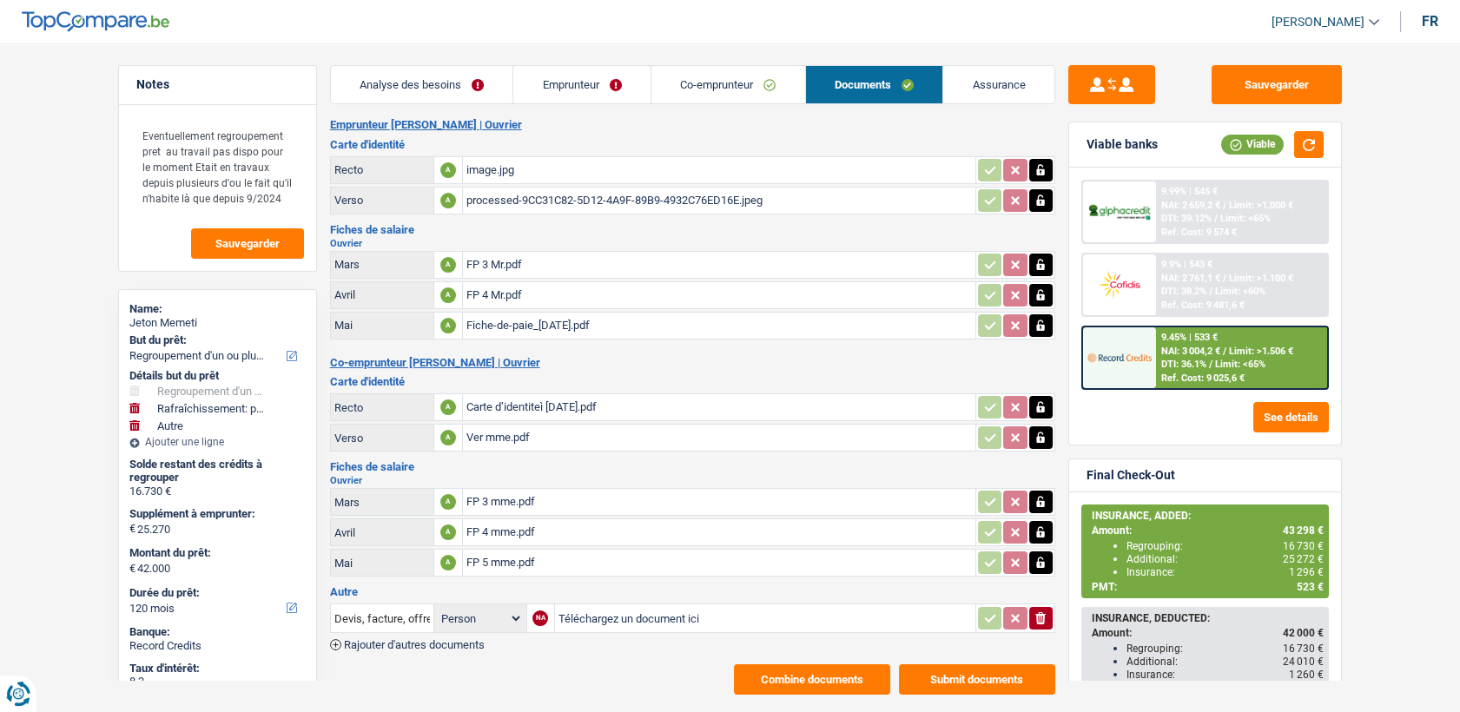 Image resolution: width=1460 pixels, height=712 pixels. What do you see at coordinates (215, 553) in the screenshot?
I see `label: Montant du prêt:` at bounding box center [215, 553].